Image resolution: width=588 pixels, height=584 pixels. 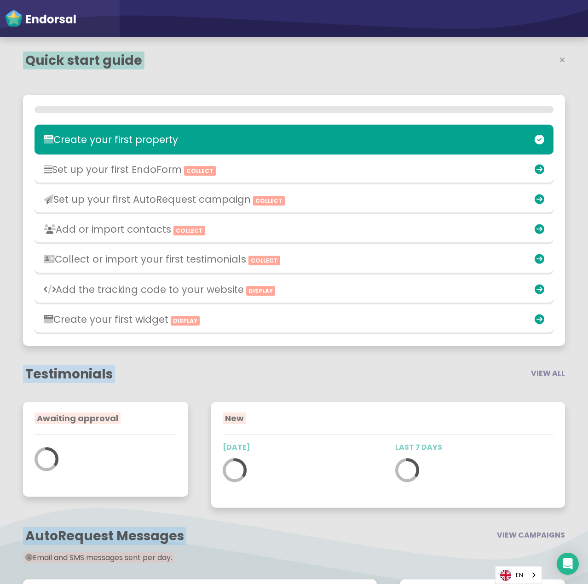 What do you see at coordinates (474, 447) in the screenshot?
I see `p: LAST 7 DAYS` at bounding box center [474, 447].